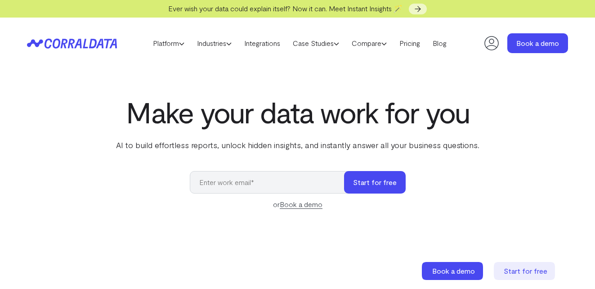  Describe the element at coordinates (271, 182) in the screenshot. I see `input: Enter work email*` at that location.